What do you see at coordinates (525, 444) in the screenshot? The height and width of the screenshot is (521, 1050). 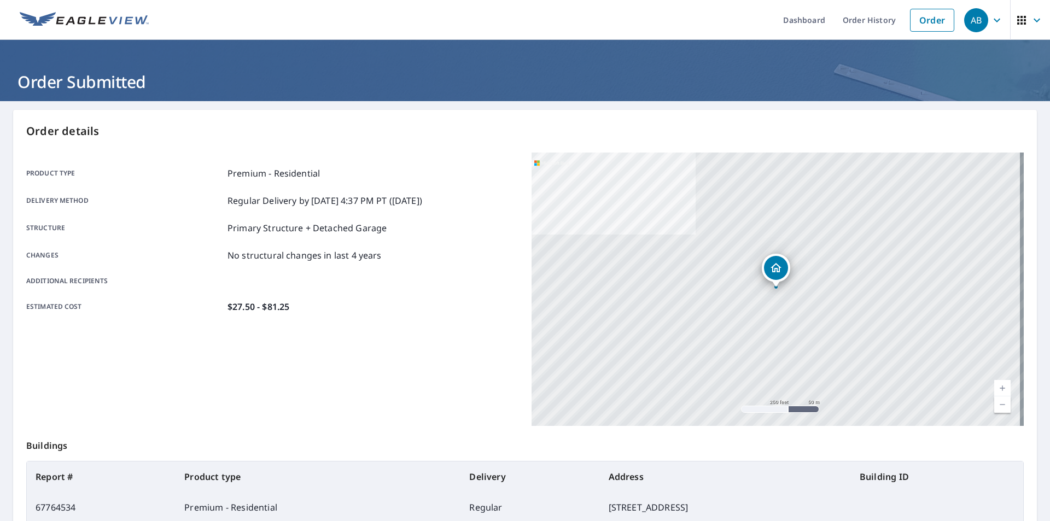 I see `p: Buildings` at bounding box center [525, 444].